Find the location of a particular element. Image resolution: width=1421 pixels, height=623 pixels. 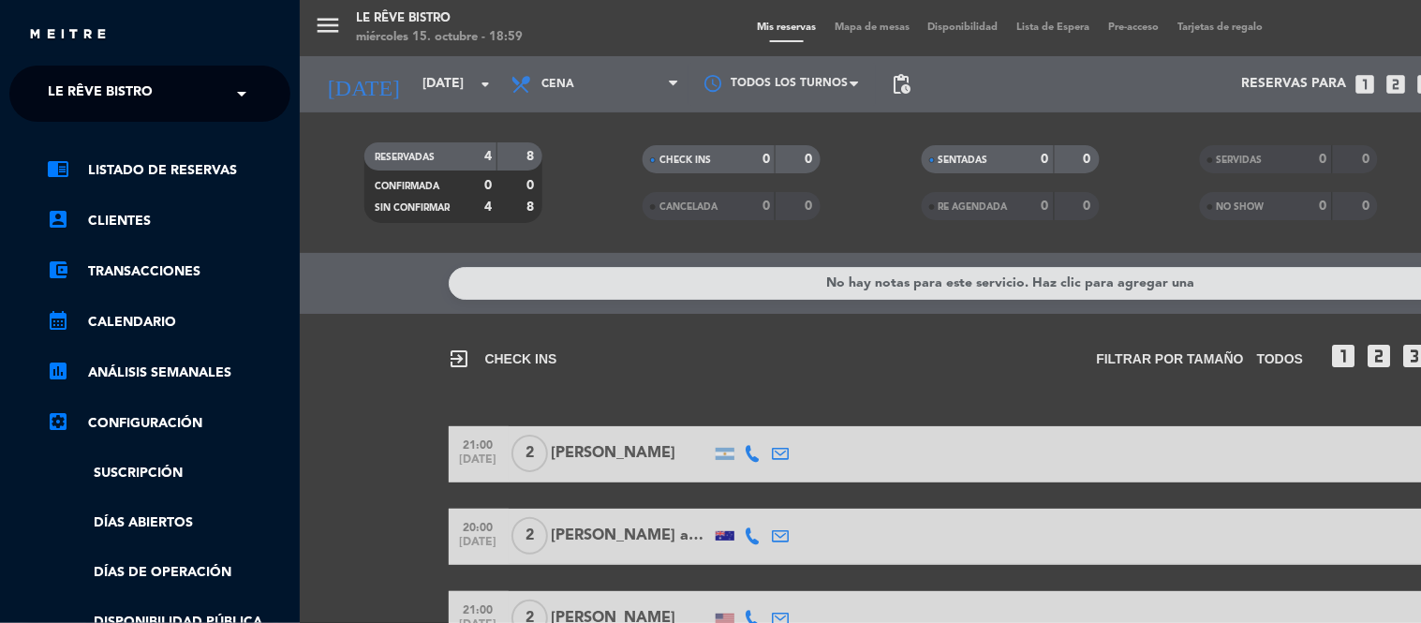

span: Le Rêve Bistro is located at coordinates (100, 94).